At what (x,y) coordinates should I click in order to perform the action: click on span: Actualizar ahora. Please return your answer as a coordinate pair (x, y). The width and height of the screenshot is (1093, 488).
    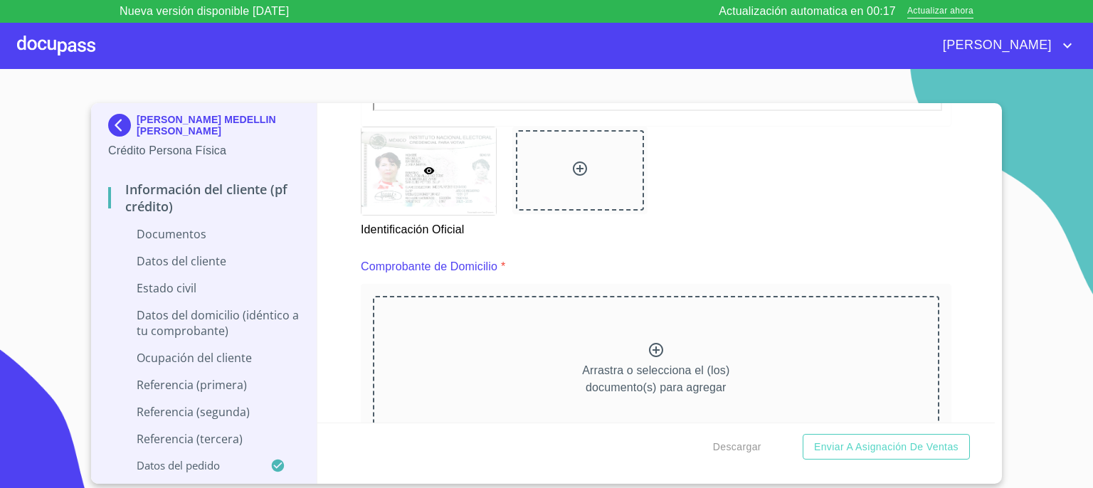
    Looking at the image, I should click on (940, 11).